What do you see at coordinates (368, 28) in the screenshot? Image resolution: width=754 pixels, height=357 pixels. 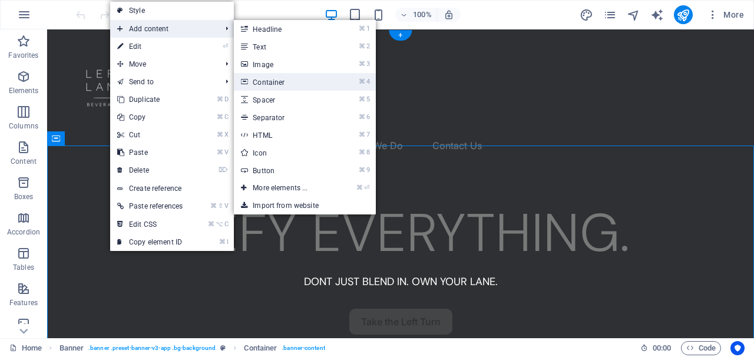 I see `i: 1` at bounding box center [368, 28].